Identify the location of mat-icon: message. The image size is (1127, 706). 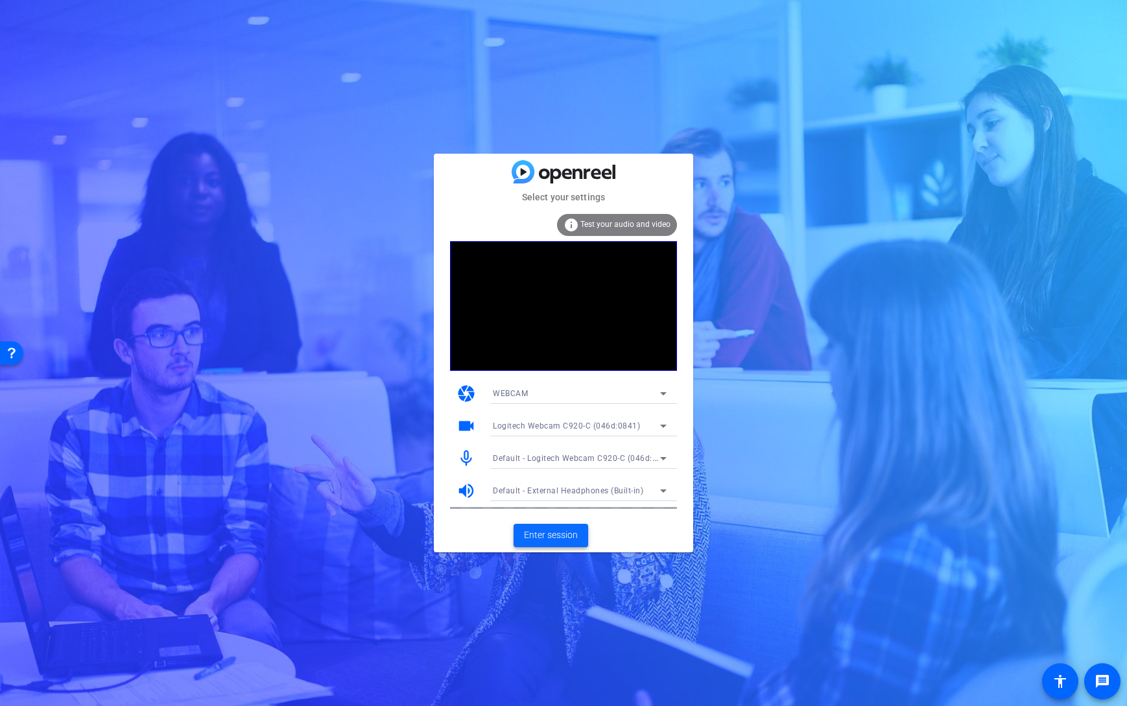
(1103, 682).